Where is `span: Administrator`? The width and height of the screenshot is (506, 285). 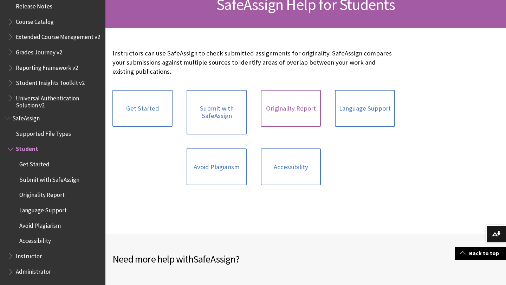 span: Administrator is located at coordinates (33, 271).